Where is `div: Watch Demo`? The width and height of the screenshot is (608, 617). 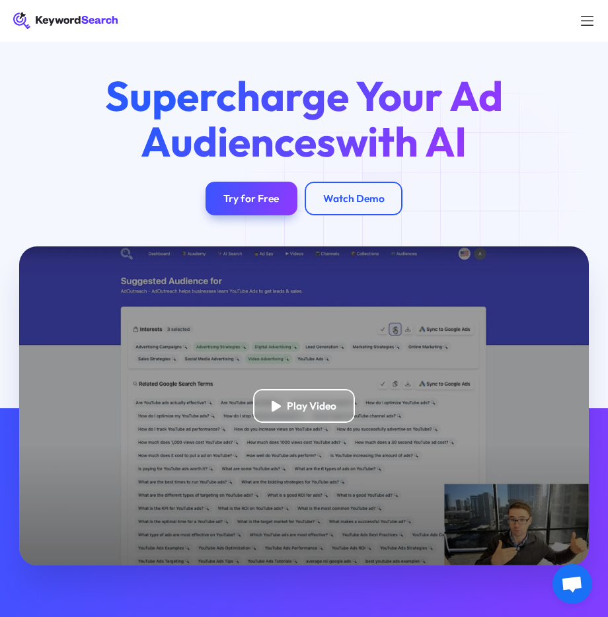
div: Watch Demo is located at coordinates (354, 199).